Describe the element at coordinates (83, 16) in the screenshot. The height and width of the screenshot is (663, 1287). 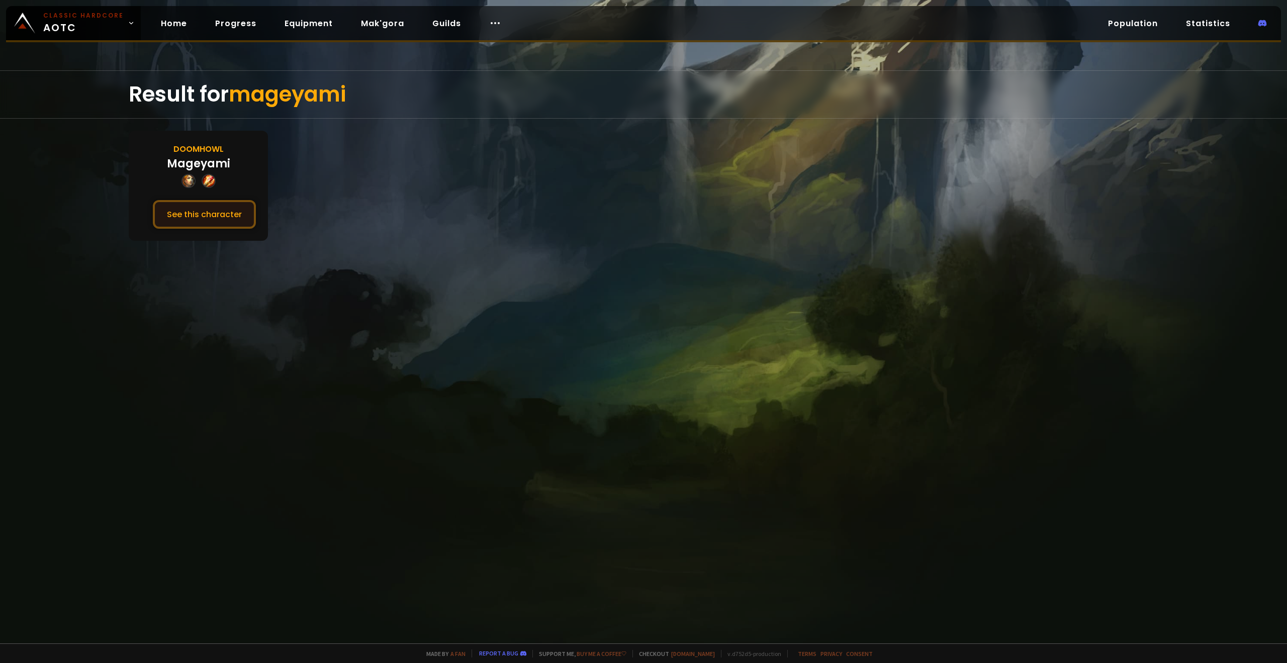
I see `small: Classic Hardcore` at that location.